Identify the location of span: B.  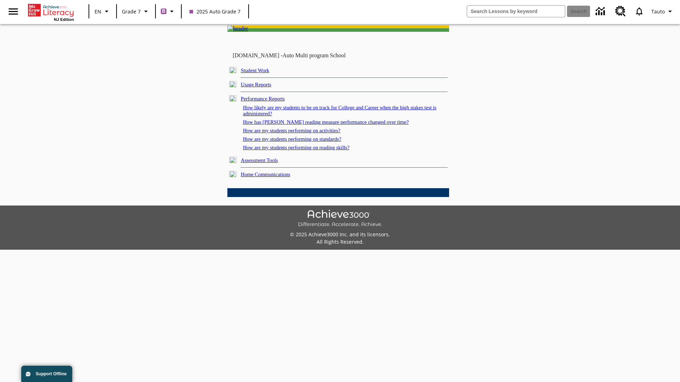
(164, 11).